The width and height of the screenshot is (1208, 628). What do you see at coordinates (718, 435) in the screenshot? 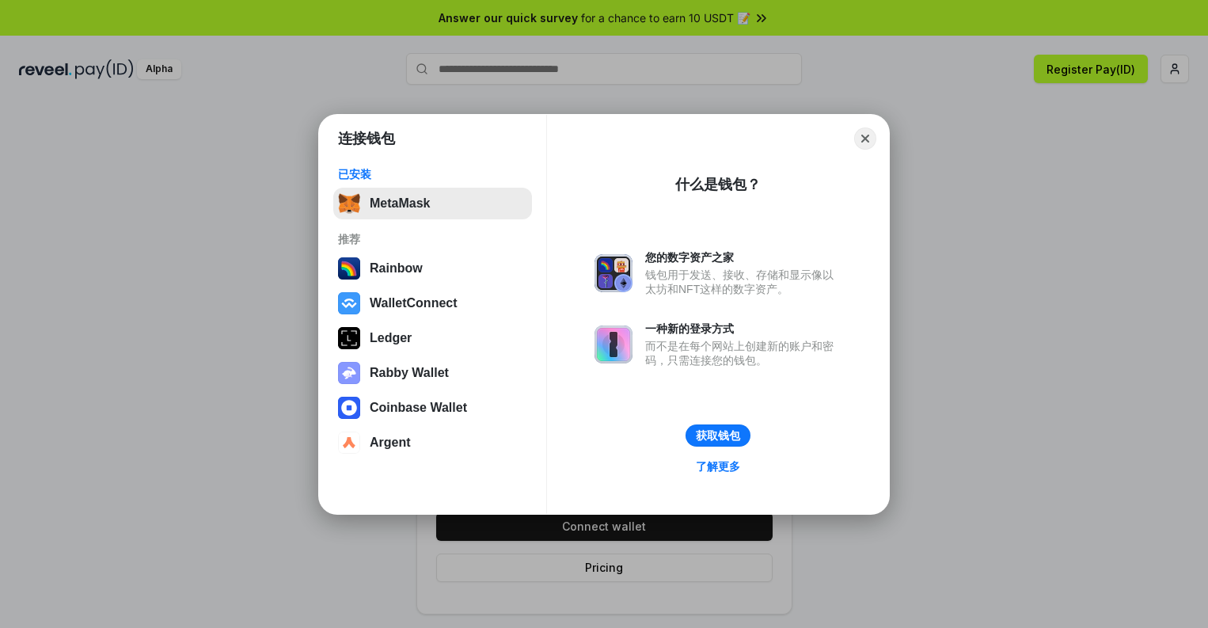
I see `button: 获取钱包` at bounding box center [718, 435].